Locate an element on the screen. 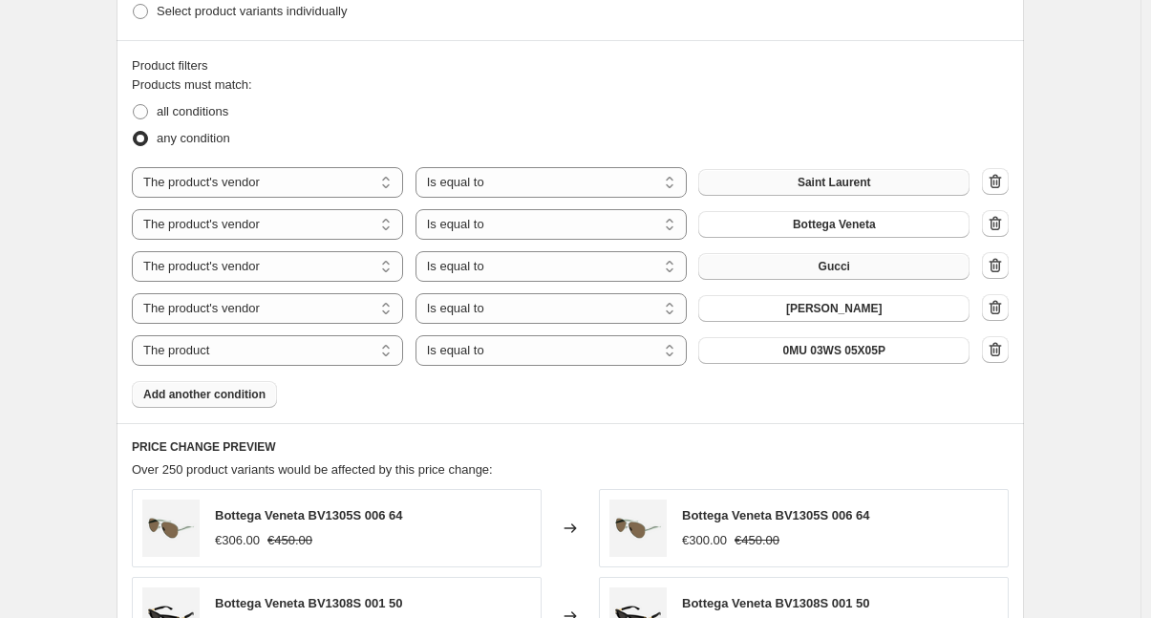 This screenshot has height=618, width=1151. span: Bottega Veneta is located at coordinates (834, 224).